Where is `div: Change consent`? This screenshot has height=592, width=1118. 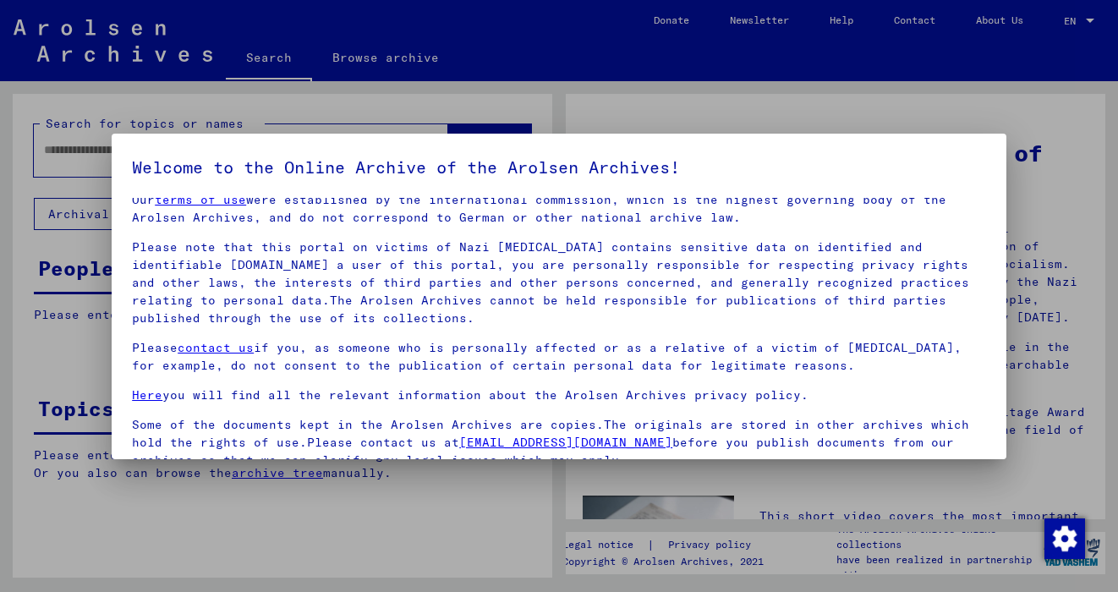
div: Change consent is located at coordinates (1064, 538).